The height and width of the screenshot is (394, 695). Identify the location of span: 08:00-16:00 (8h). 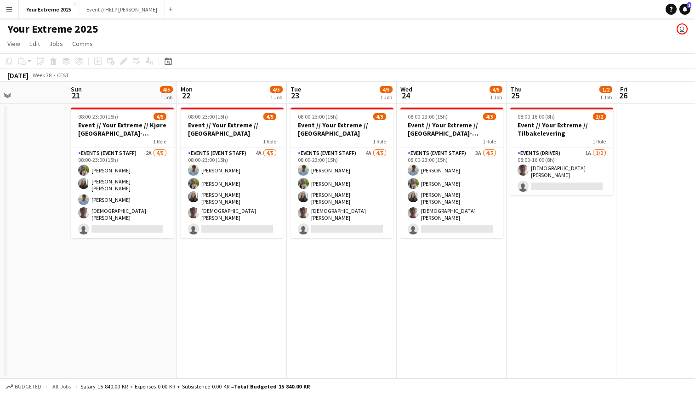
(536, 116).